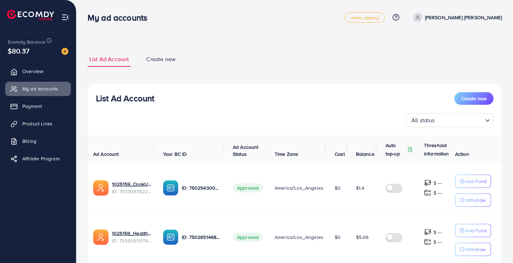 Image resolution: width=513 pixels, height=263 pixels. What do you see at coordinates (65, 51) in the screenshot?
I see `img: image` at bounding box center [65, 51].